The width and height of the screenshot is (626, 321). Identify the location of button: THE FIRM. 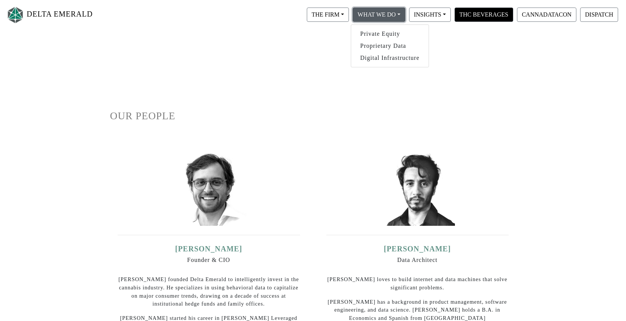
(328, 15).